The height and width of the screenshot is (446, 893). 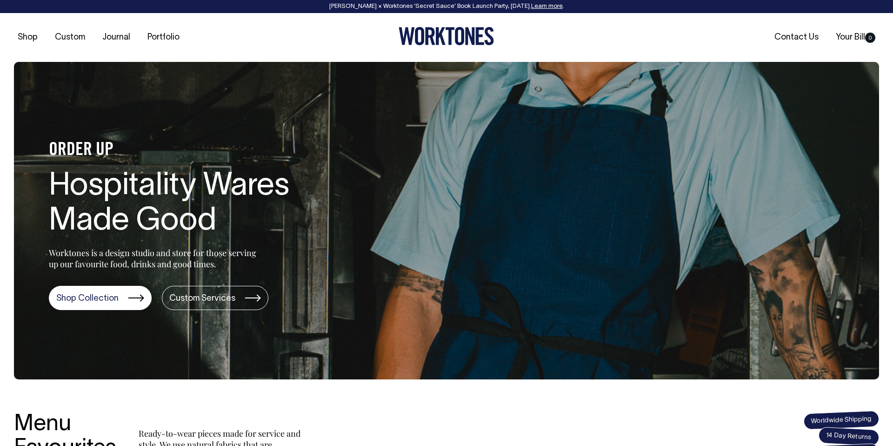 I want to click on a: Shop Collection, so click(x=100, y=298).